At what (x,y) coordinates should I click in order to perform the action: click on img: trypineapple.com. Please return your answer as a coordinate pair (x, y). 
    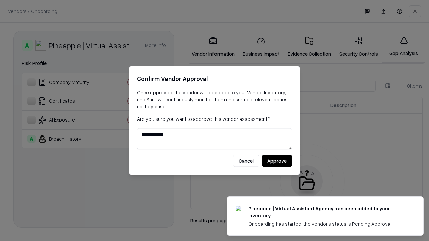
    Looking at the image, I should click on (239, 209).